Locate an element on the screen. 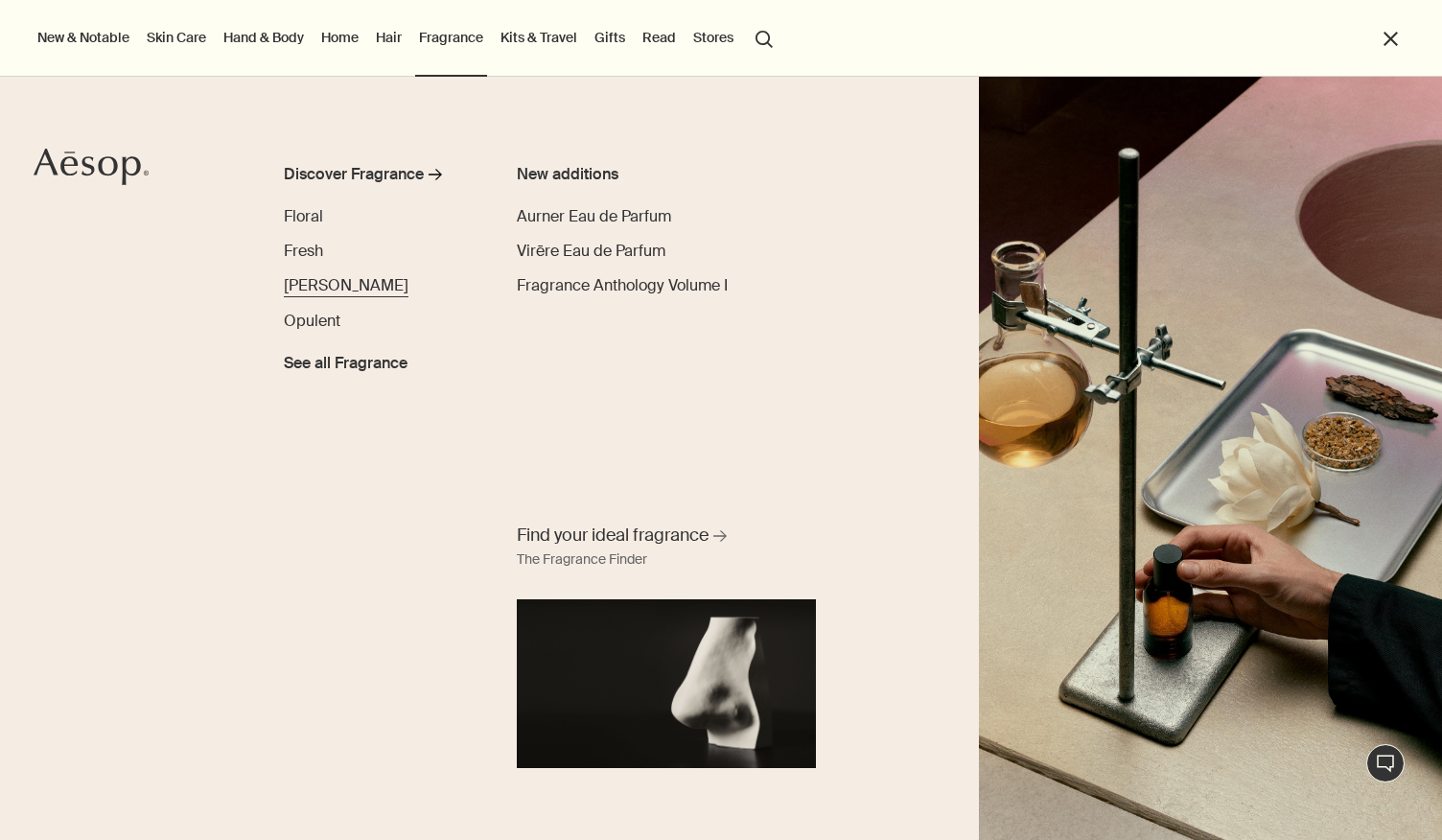 Image resolution: width=1442 pixels, height=840 pixels. span: Woody is located at coordinates (346, 284).